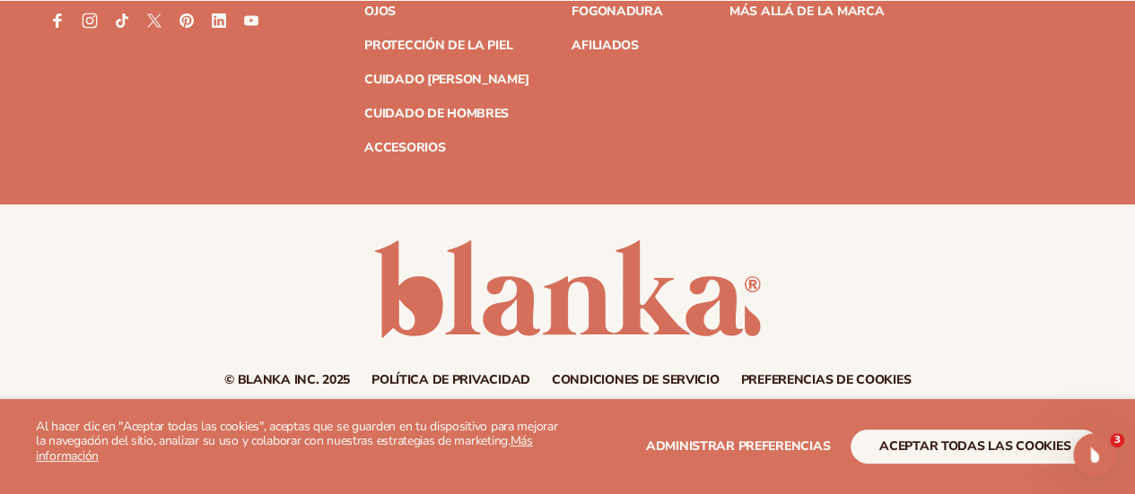 This screenshot has height=494, width=1135. I want to click on button: Administrar preferencias, so click(738, 447).